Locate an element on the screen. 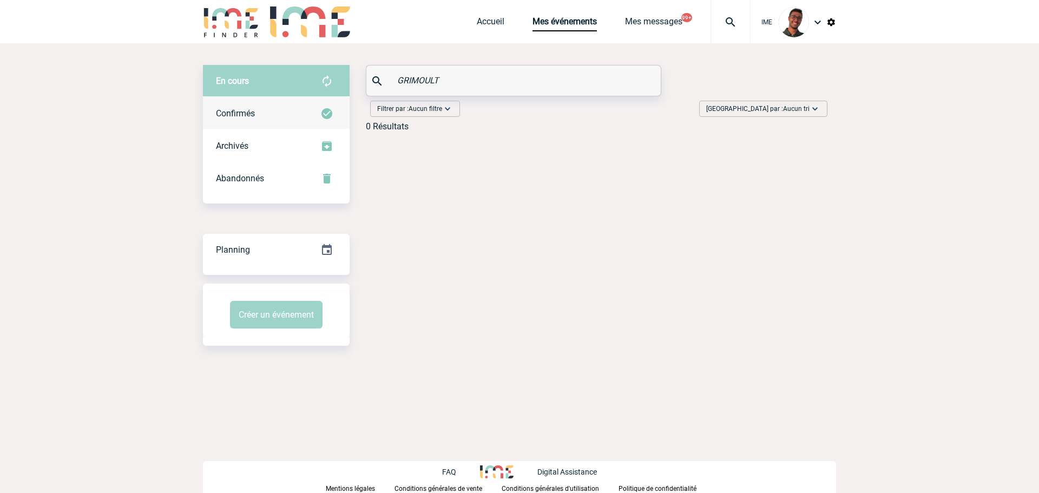 Image resolution: width=1039 pixels, height=493 pixels. p: Conditions générales de vente is located at coordinates (438, 489).